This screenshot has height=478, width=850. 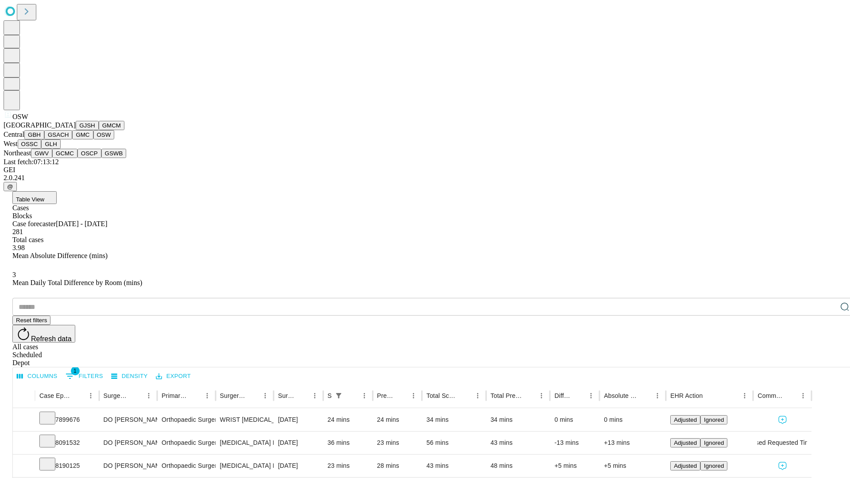 I want to click on span: 3.98, so click(x=19, y=247).